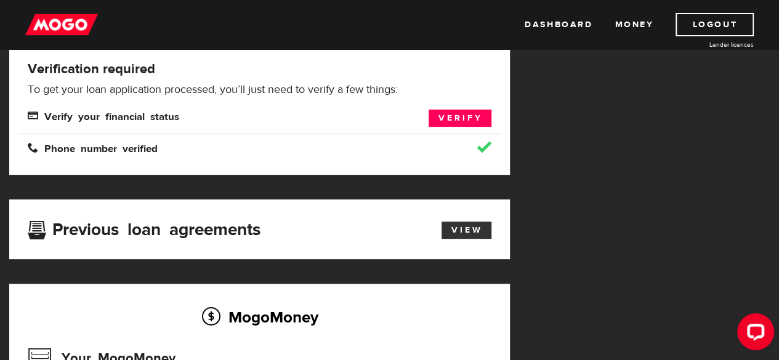 The image size is (779, 360). Describe the element at coordinates (259, 317) in the screenshot. I see `h2: MogoMoney` at that location.